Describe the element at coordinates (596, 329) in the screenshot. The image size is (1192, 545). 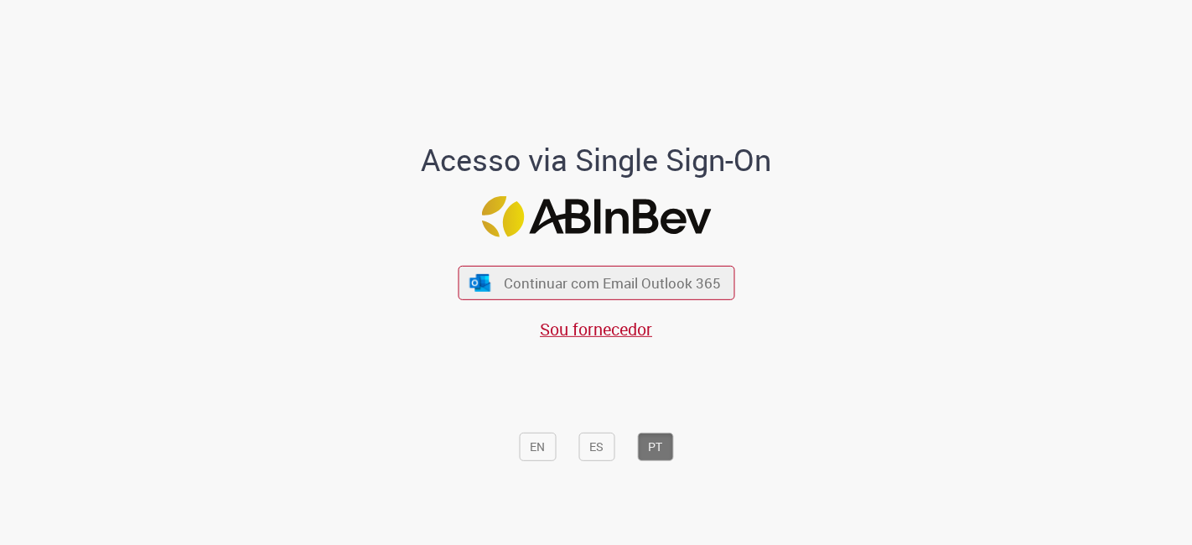
I see `a: Sou fornecedor` at that location.